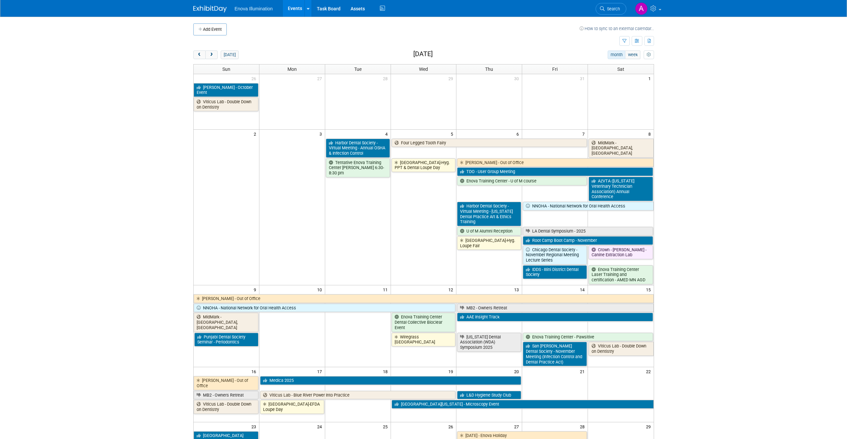 This screenshot has height=439, width=847. I want to click on a: Chicago Dental Society - November Regional Meeting Lecture Series, so click(555, 255).